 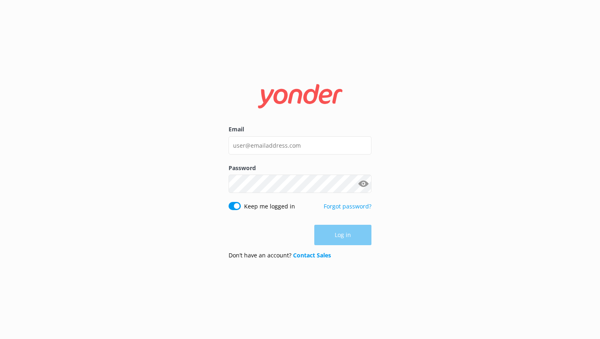 I want to click on a: Contact Sales, so click(x=312, y=255).